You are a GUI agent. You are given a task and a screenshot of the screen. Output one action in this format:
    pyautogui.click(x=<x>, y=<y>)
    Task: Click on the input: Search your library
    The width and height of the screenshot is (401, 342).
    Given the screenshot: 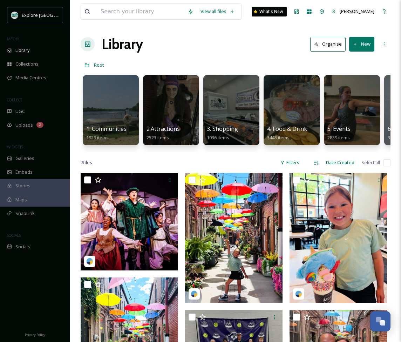 What is the action you would take?
    pyautogui.click(x=141, y=12)
    